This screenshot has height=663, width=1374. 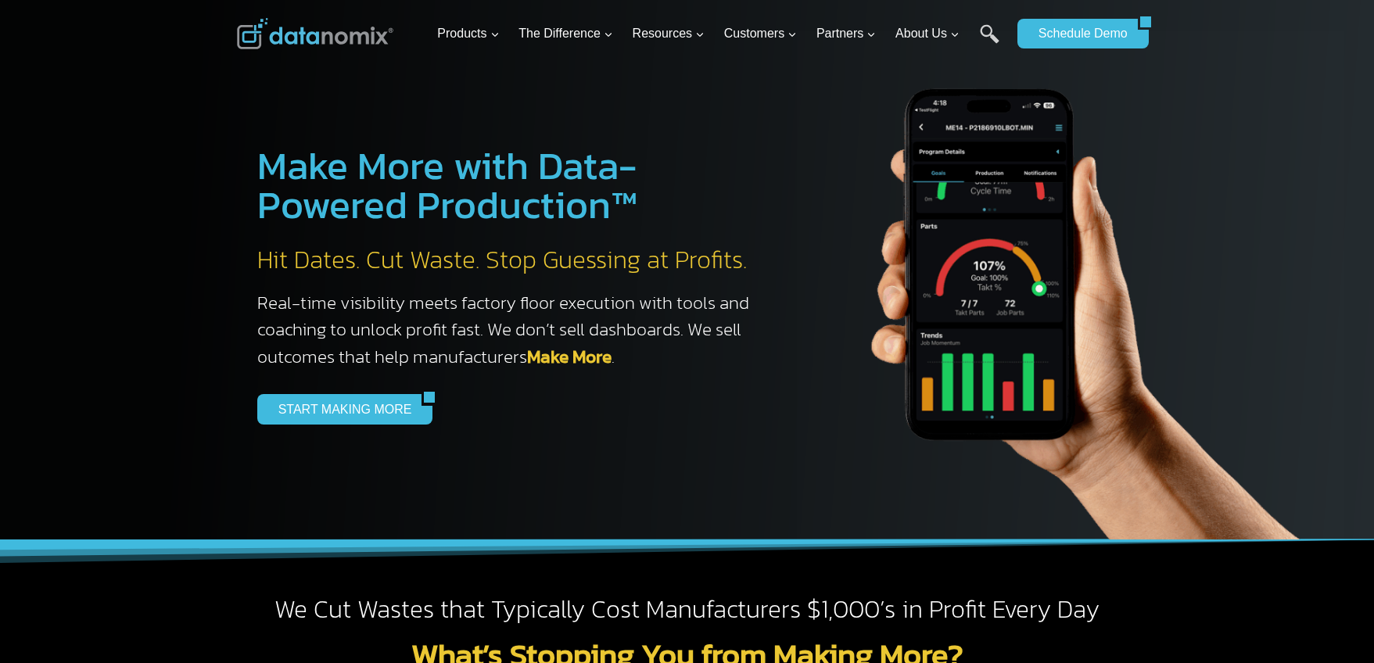 What do you see at coordinates (989, 41) in the screenshot?
I see `a: Search` at bounding box center [989, 41].